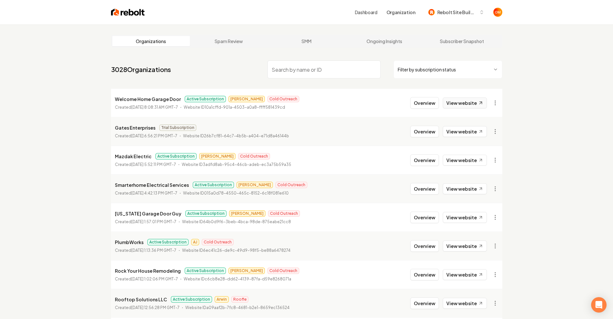  What do you see at coordinates (462, 41) in the screenshot?
I see `a: Subscriber Snapshot` at bounding box center [462, 41].